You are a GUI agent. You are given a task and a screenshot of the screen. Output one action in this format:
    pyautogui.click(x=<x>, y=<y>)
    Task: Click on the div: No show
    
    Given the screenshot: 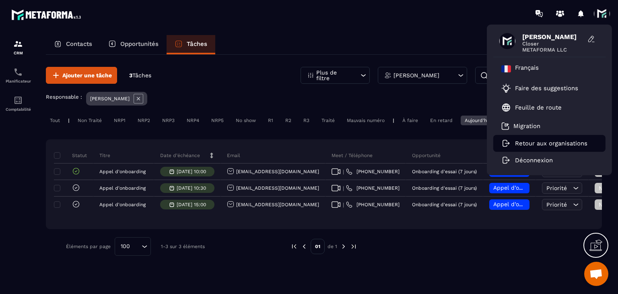 What is the action you would take?
    pyautogui.click(x=246, y=120)
    